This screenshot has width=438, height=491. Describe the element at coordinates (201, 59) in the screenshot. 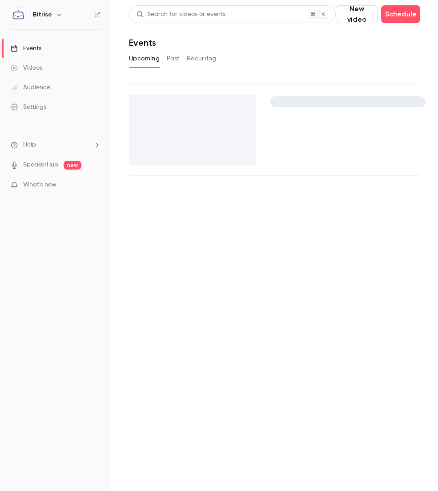

I see `button: Recurring` at that location.